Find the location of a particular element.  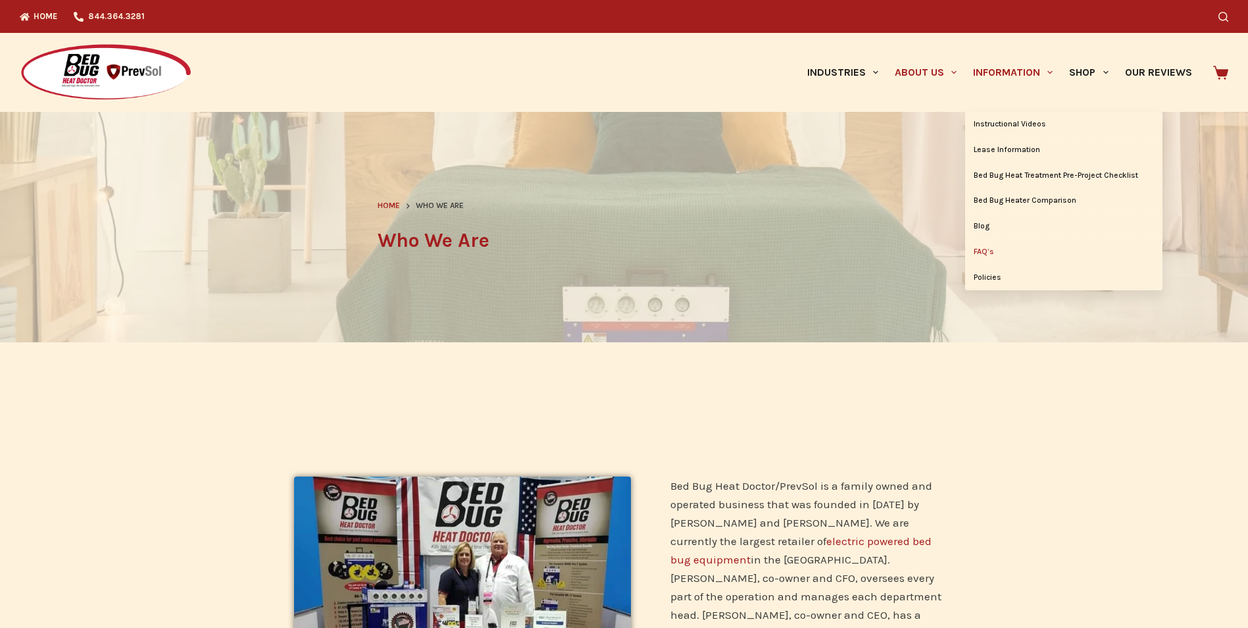

a: Information is located at coordinates (1013, 72).